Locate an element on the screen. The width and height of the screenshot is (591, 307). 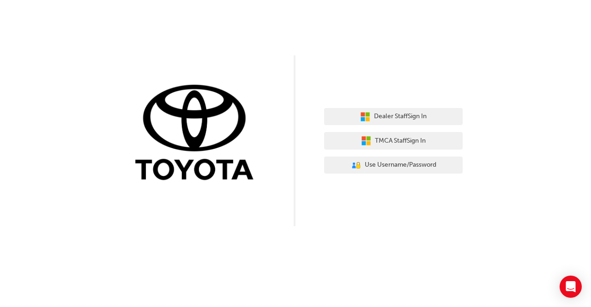
button: TMCA StaffSign In is located at coordinates (393, 141).